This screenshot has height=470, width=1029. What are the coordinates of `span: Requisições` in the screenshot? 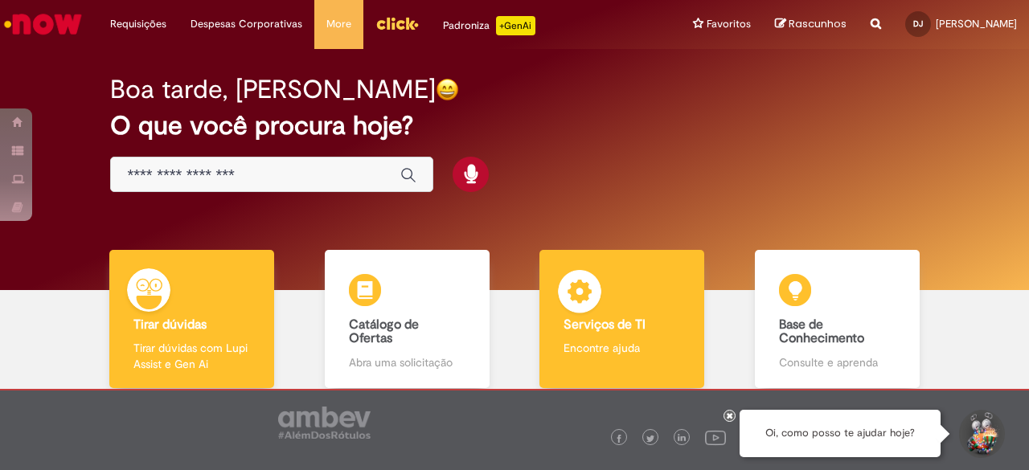 It's located at (138, 24).